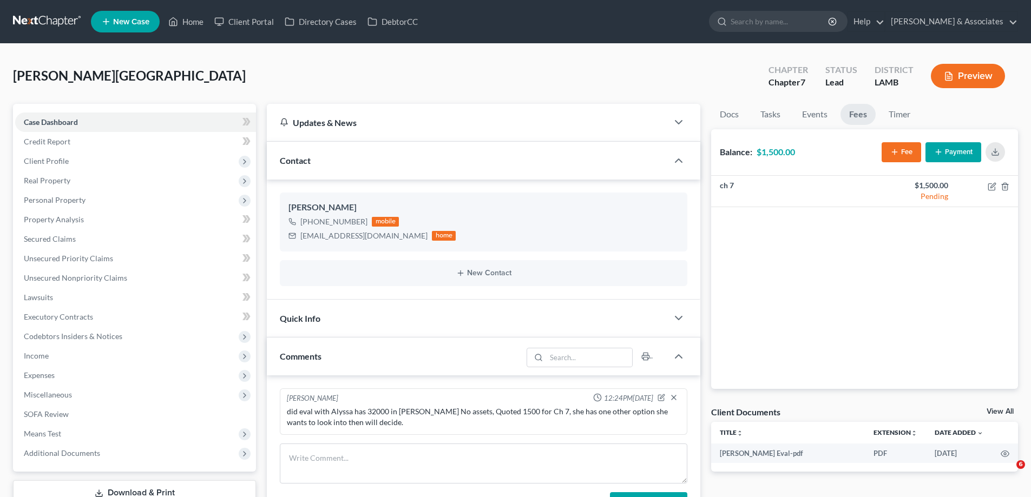 The height and width of the screenshot is (497, 1031). I want to click on td: ch 7, so click(787, 192).